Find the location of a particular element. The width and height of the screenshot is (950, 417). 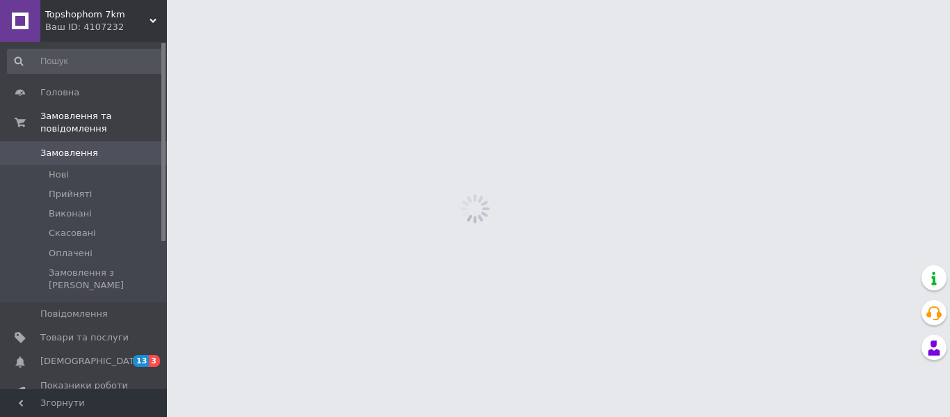

span: Topshophom 7km is located at coordinates (97, 15).